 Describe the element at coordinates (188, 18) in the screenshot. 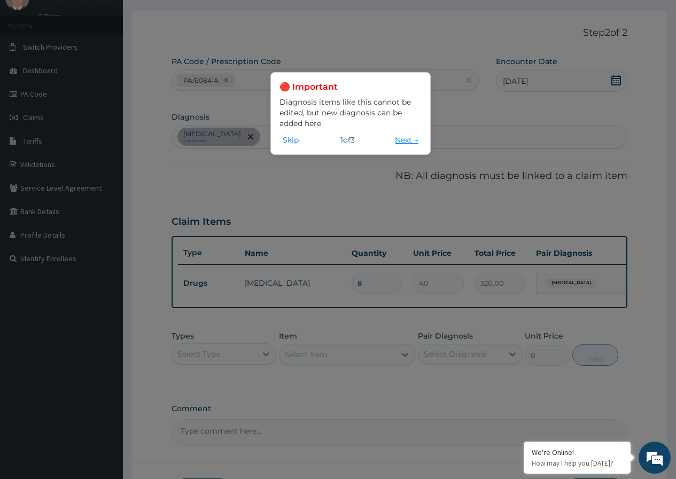

I see `div: Minimize live chat window` at that location.